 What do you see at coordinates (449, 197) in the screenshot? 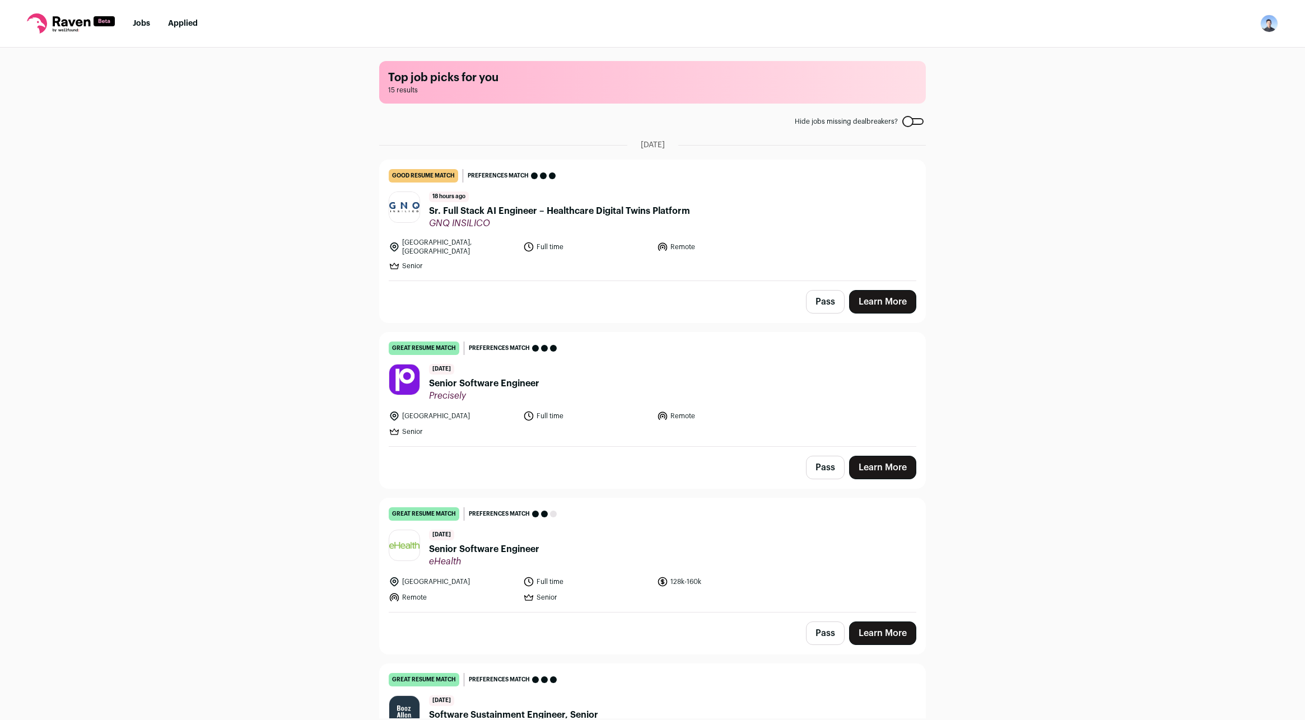
I see `span: 18 hours ago` at bounding box center [449, 197].